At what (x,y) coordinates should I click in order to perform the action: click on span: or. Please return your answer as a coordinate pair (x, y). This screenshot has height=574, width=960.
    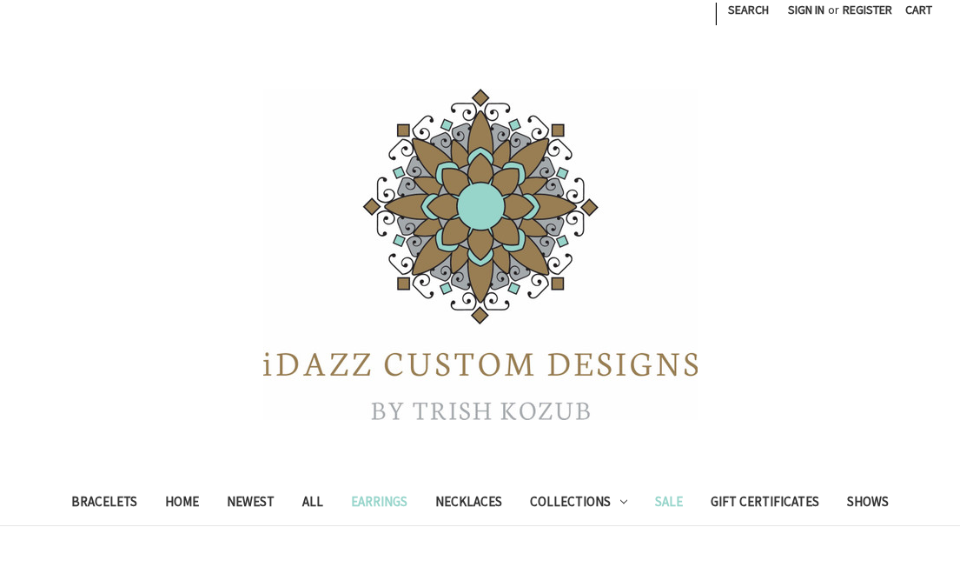
    Looking at the image, I should click on (833, 10).